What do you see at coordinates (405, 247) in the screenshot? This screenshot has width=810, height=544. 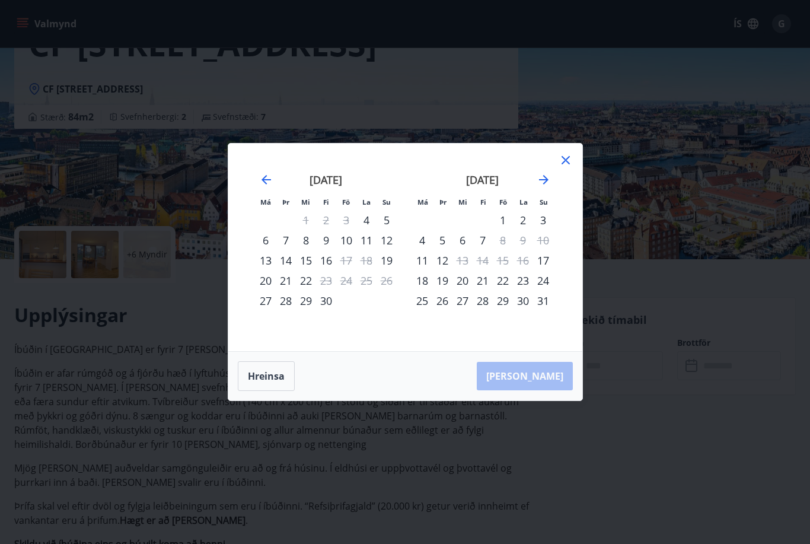 I see `div: Calendar` at bounding box center [405, 247].